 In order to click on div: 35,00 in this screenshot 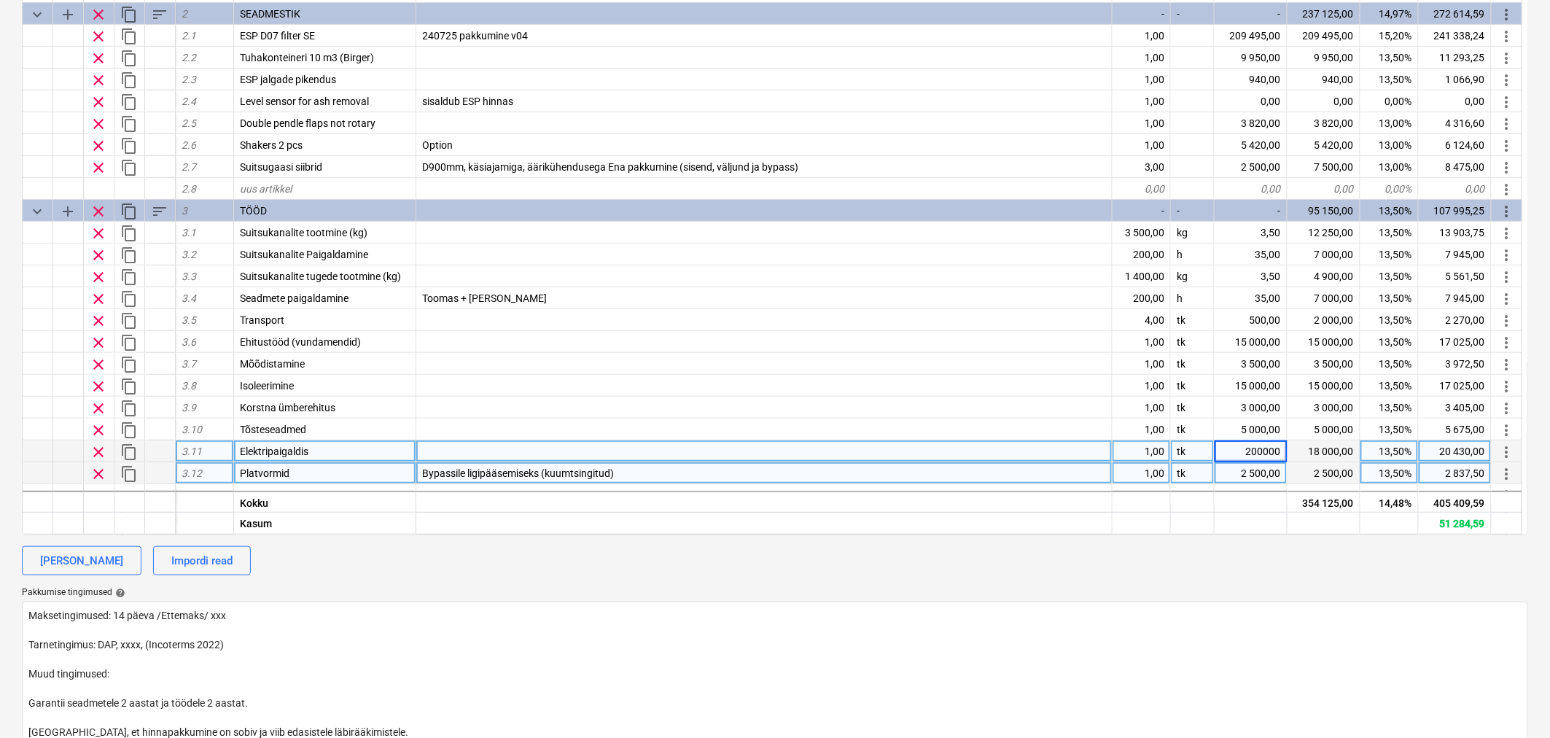, I will do `click(1251, 298)`.